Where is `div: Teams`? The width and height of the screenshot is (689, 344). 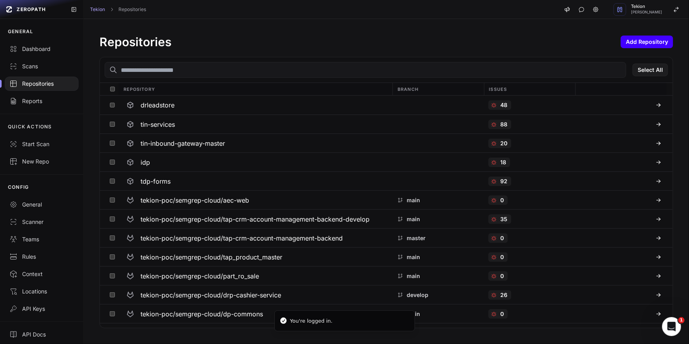
div: Teams is located at coordinates (41, 239).